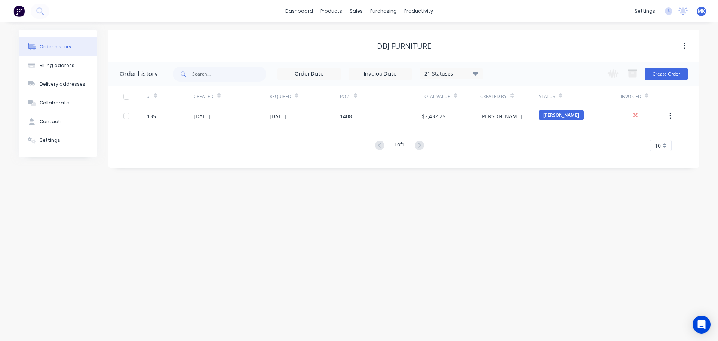 The width and height of the screenshot is (718, 341). I want to click on span: 10, so click(658, 146).